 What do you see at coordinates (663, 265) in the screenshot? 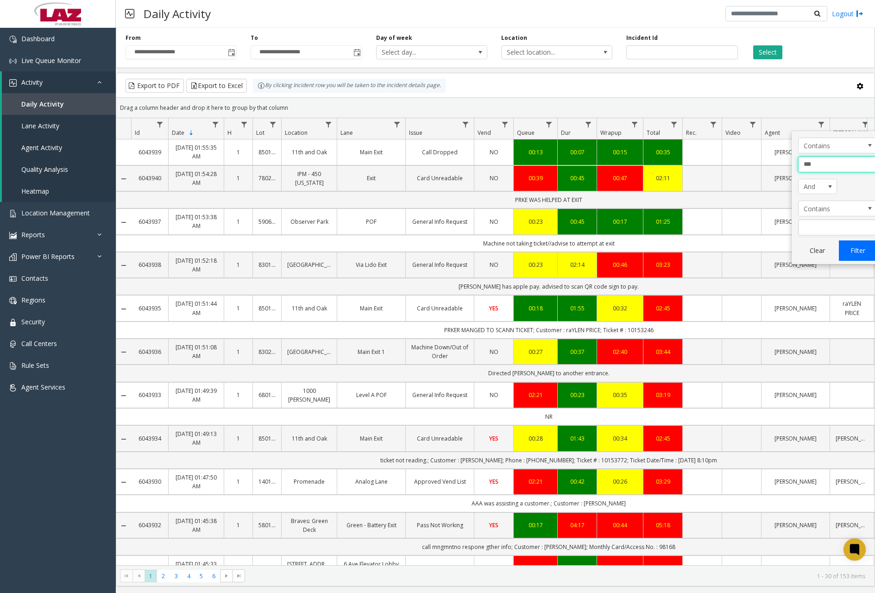
I see `div: 03:23` at bounding box center [663, 265].